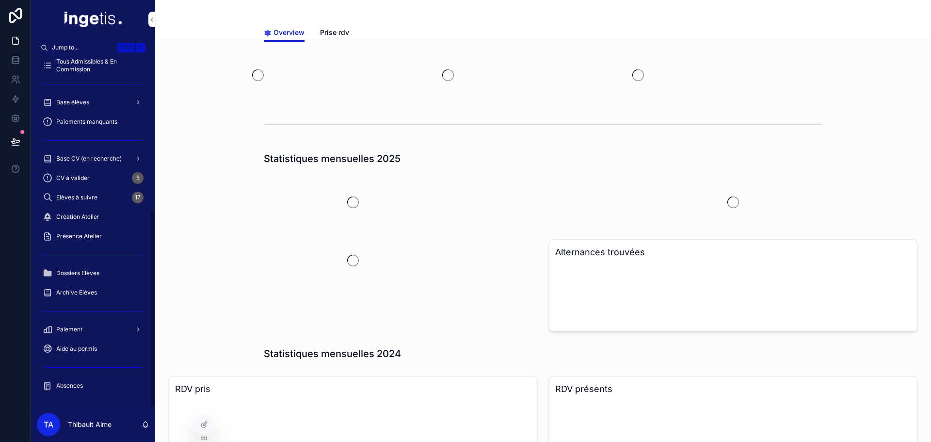 The image size is (931, 442). What do you see at coordinates (73, 178) in the screenshot?
I see `span: CV à valider` at bounding box center [73, 178].